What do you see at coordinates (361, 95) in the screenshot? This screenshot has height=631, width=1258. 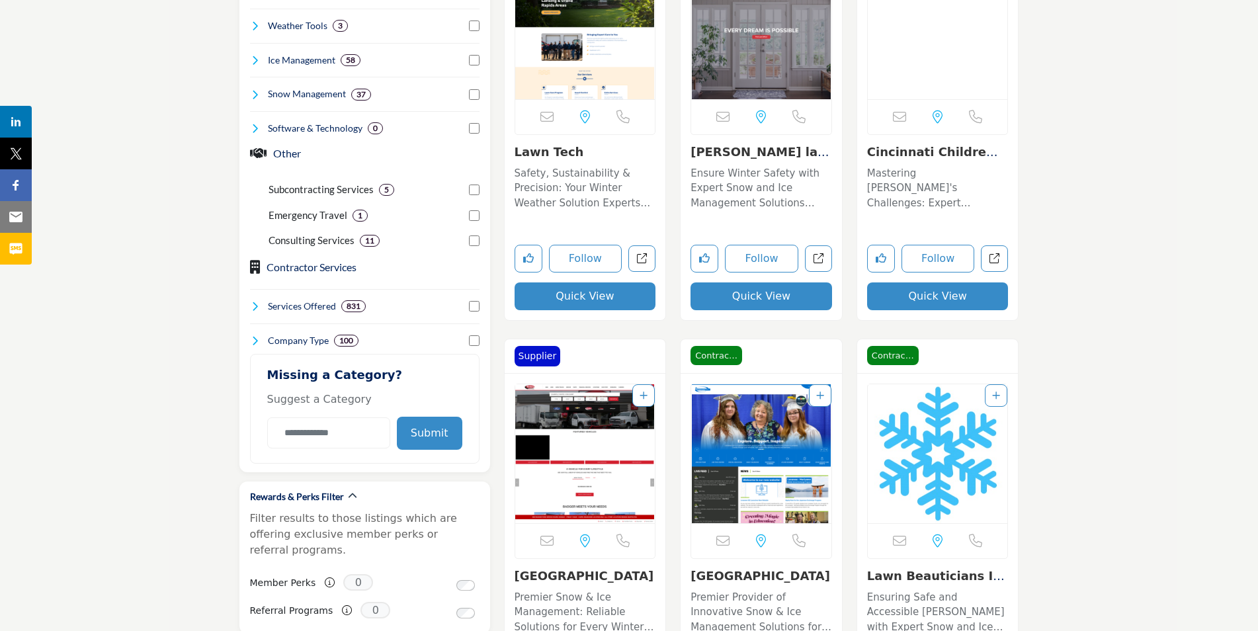 I see `b: 37` at bounding box center [361, 95].